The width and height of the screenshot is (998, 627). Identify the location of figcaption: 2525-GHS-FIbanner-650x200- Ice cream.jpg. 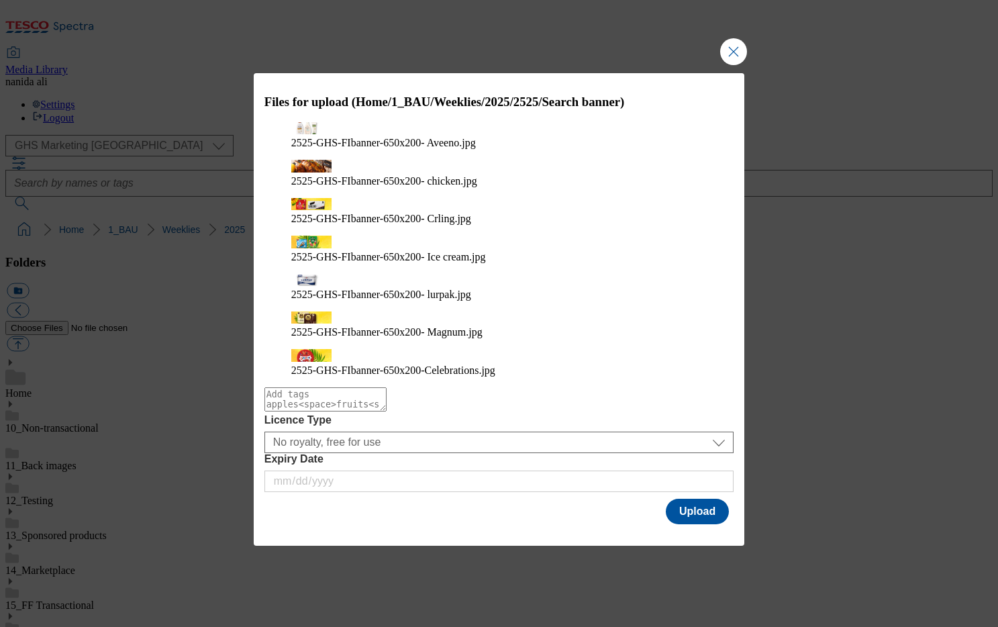
(499, 257).